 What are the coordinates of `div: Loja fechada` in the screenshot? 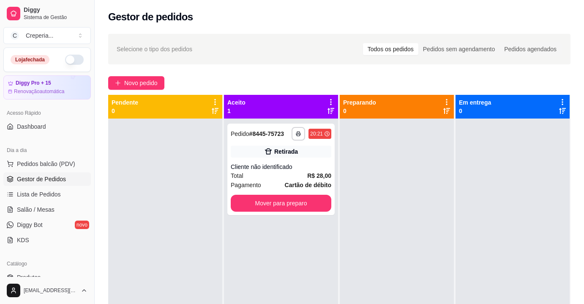 It's located at (30, 60).